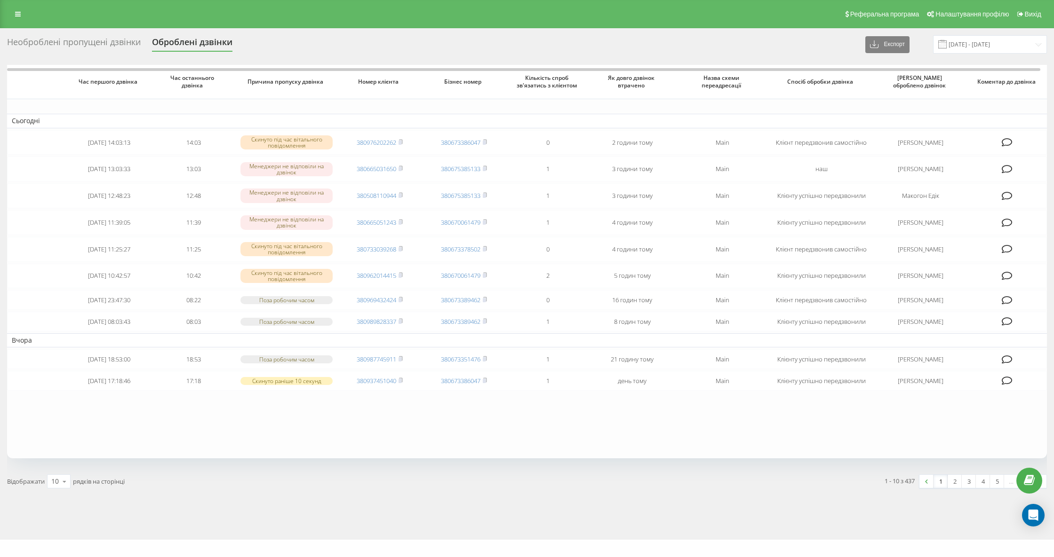 The height and width of the screenshot is (557, 1054). I want to click on a: 1, so click(940, 482).